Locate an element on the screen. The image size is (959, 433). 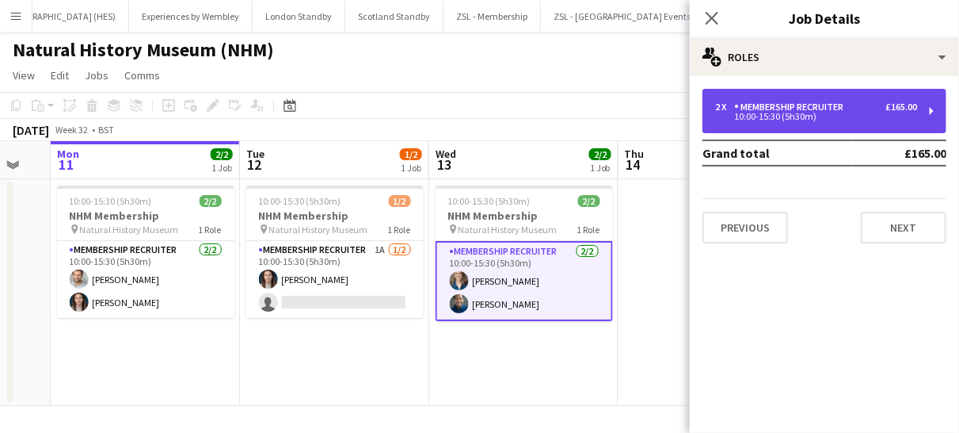
div: £165.00 is located at coordinates (902, 107).